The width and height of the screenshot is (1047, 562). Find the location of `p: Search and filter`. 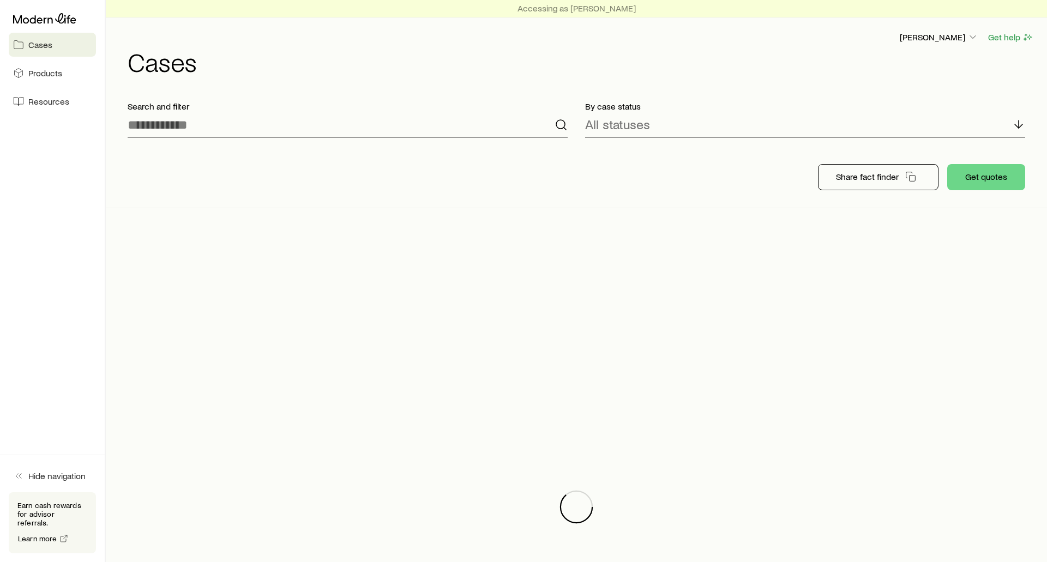

p: Search and filter is located at coordinates (347, 106).